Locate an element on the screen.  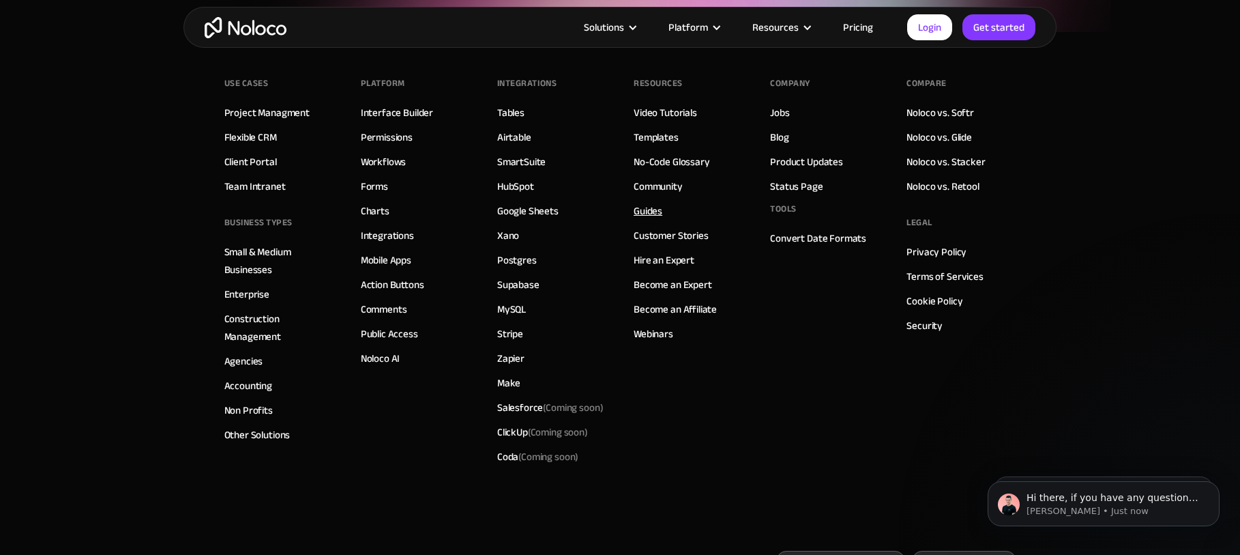
a: Webinars is located at coordinates (654, 334).